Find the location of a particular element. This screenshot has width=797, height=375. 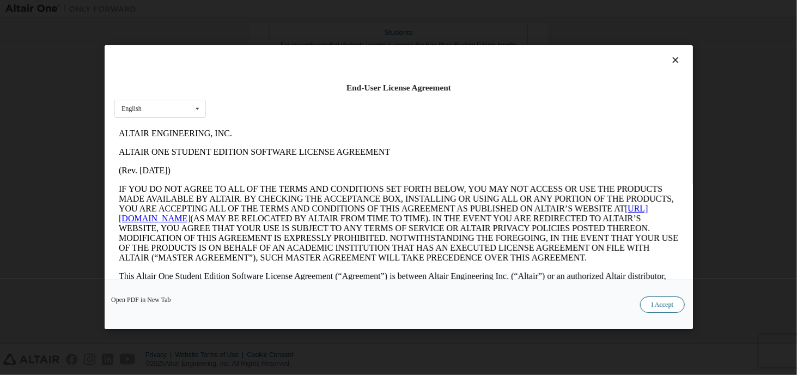

button: I Accept is located at coordinates (662, 305).